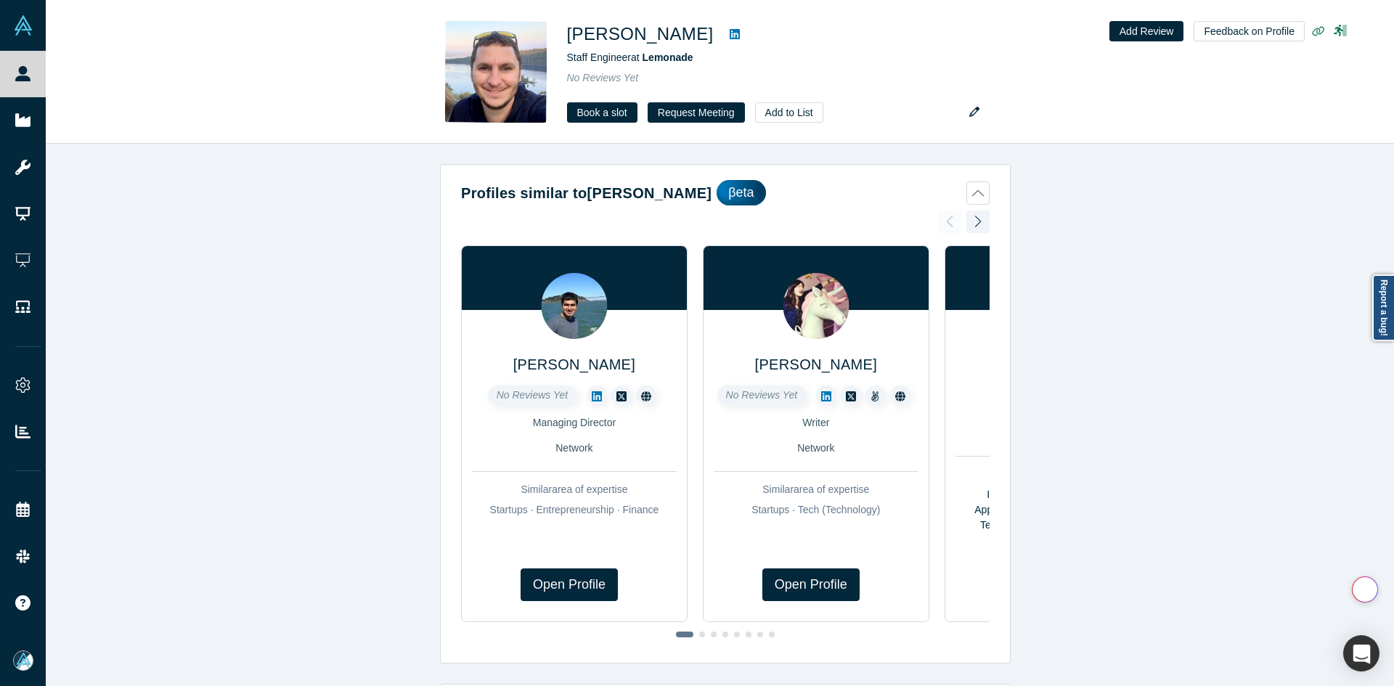 This screenshot has height=686, width=1394. What do you see at coordinates (602, 113) in the screenshot?
I see `a: Book a slot` at bounding box center [602, 113].